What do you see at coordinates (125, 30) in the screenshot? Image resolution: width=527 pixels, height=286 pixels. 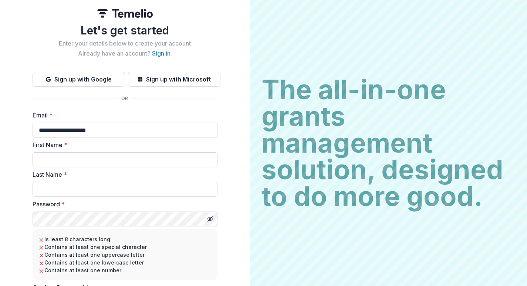 I see `h1: Let's get started` at bounding box center [125, 30].